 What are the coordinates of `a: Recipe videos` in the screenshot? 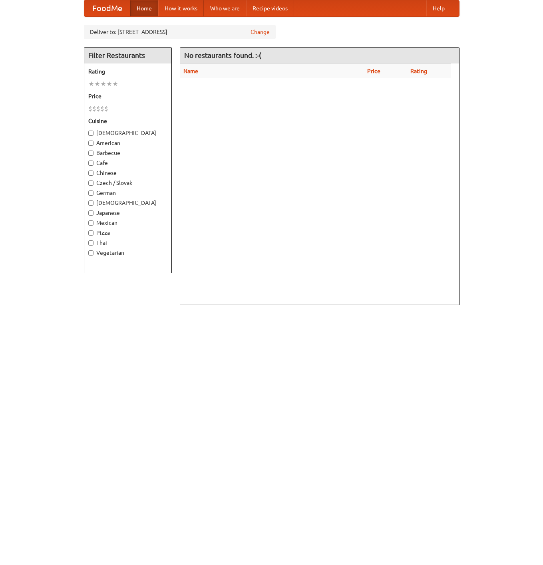 It's located at (270, 8).